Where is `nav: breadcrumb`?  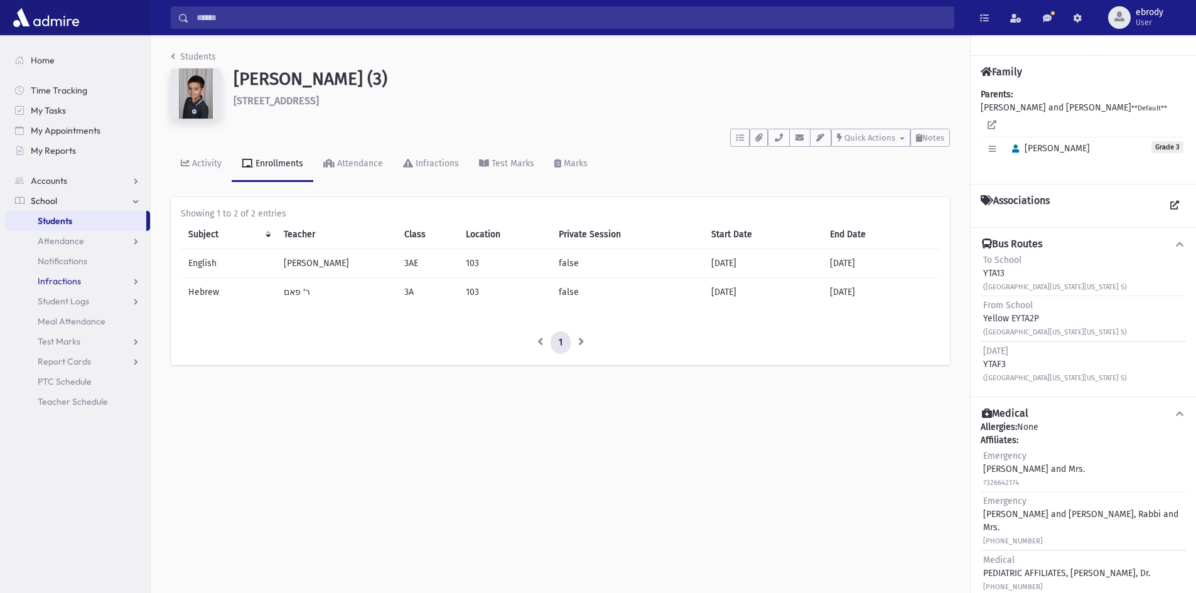
nav: breadcrumb is located at coordinates (193, 59).